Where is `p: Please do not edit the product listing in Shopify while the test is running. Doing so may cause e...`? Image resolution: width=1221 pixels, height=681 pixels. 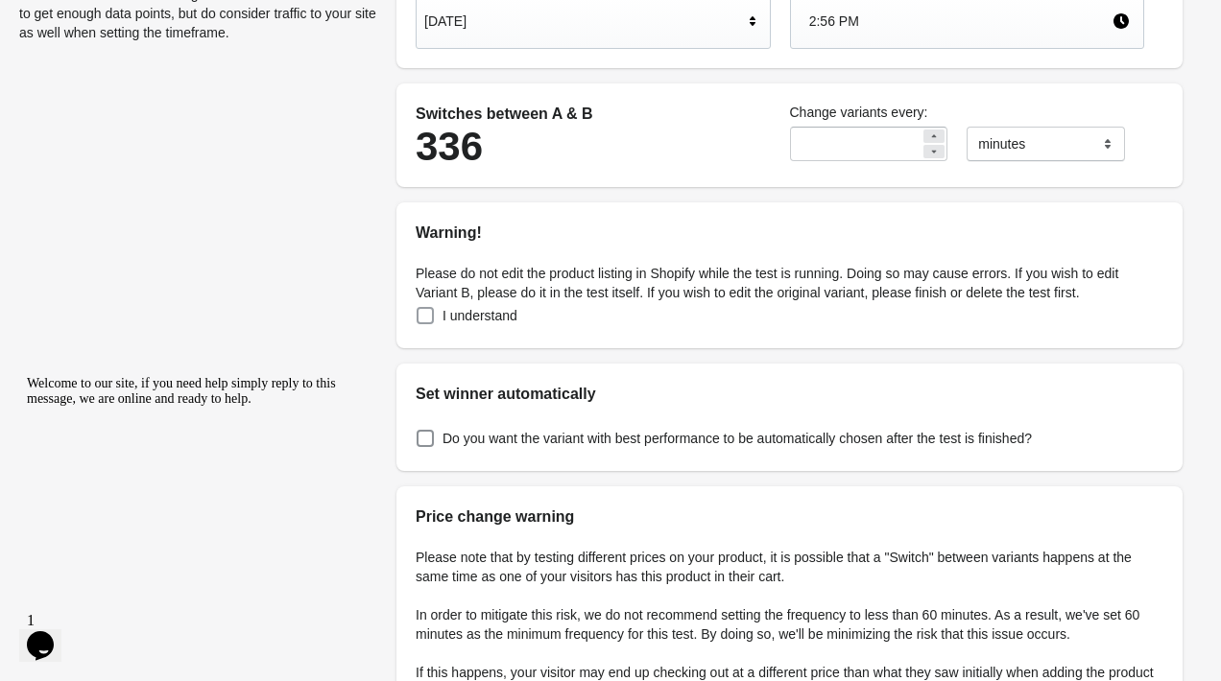 p: Please do not edit the product listing in Shopify while the test is running. Doing so may cause e... is located at coordinates (789, 283).